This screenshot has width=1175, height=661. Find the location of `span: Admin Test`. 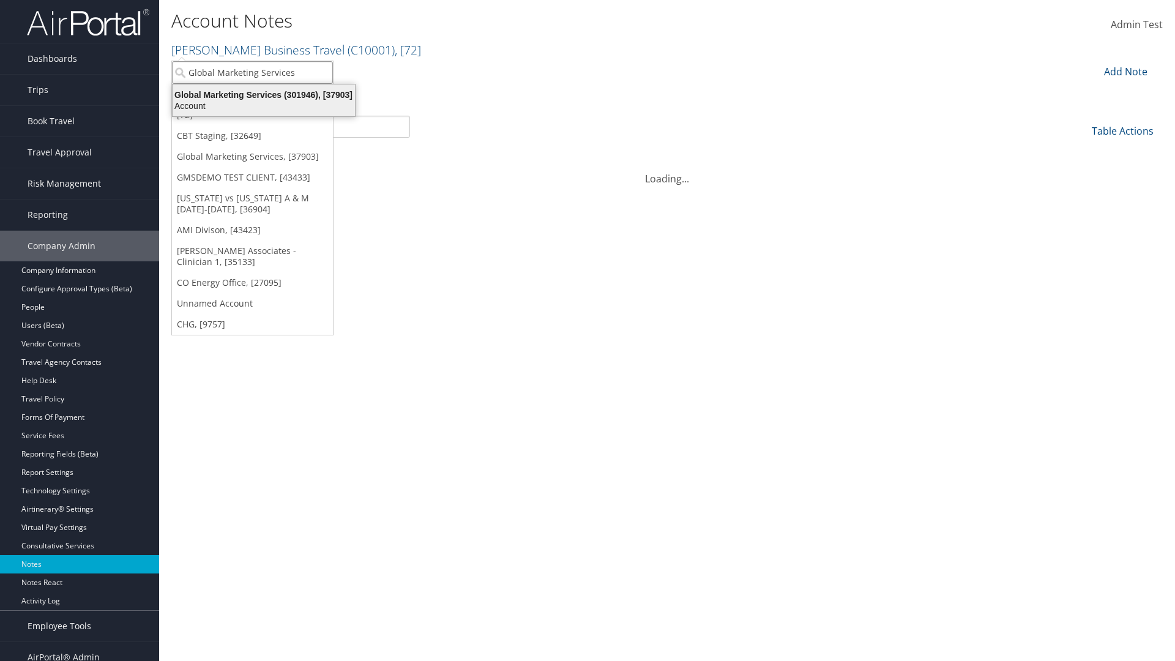

span: Admin Test is located at coordinates (1137, 24).